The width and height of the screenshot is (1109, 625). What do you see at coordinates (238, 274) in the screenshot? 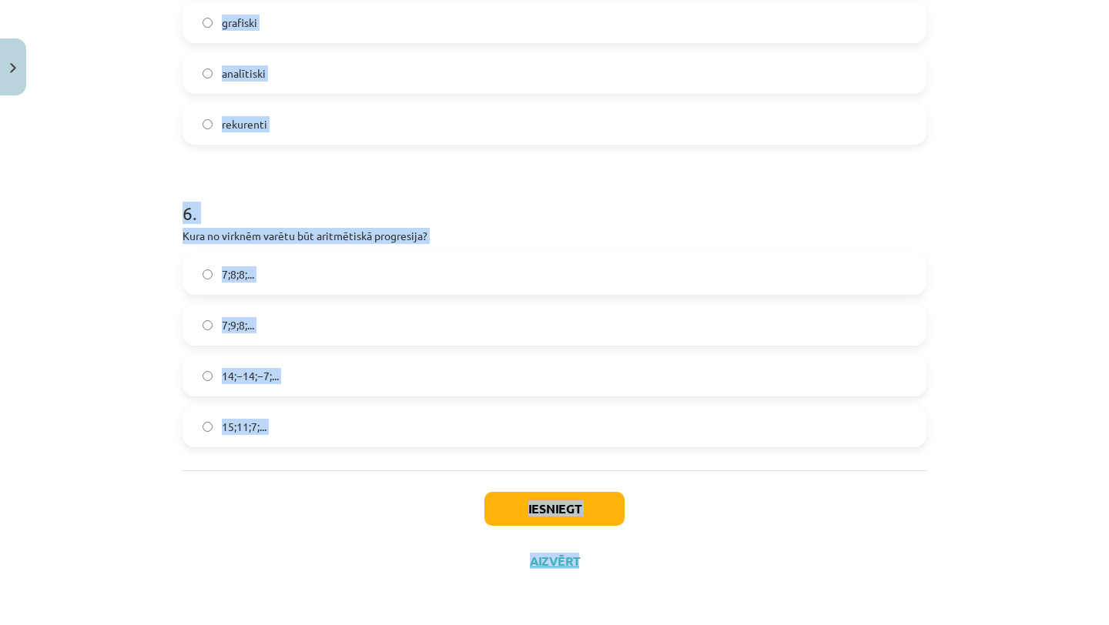
I see `span: 7;8;8;...` at bounding box center [238, 274].